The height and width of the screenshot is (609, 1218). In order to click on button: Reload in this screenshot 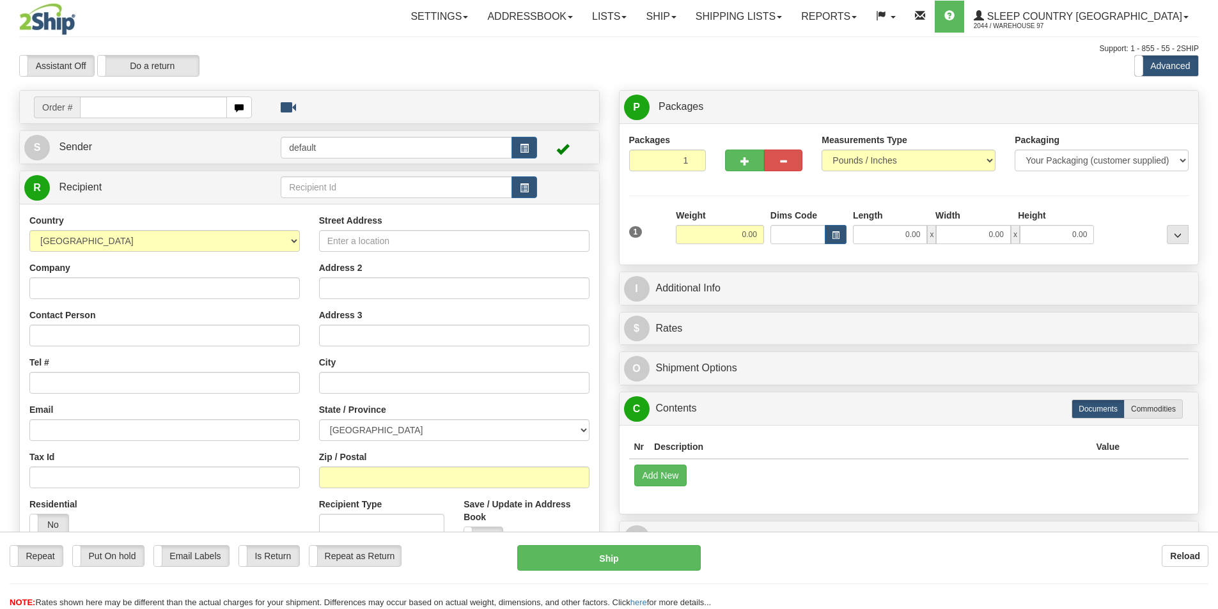, I will do `click(1185, 556)`.